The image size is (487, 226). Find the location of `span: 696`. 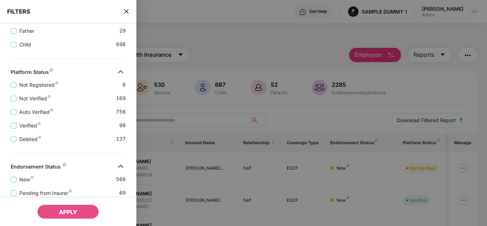

span: 696 is located at coordinates (121, 44).